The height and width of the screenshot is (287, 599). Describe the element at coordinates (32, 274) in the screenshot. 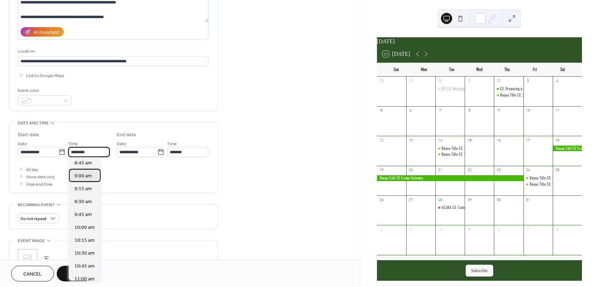

I see `span: Cancel` at that location.